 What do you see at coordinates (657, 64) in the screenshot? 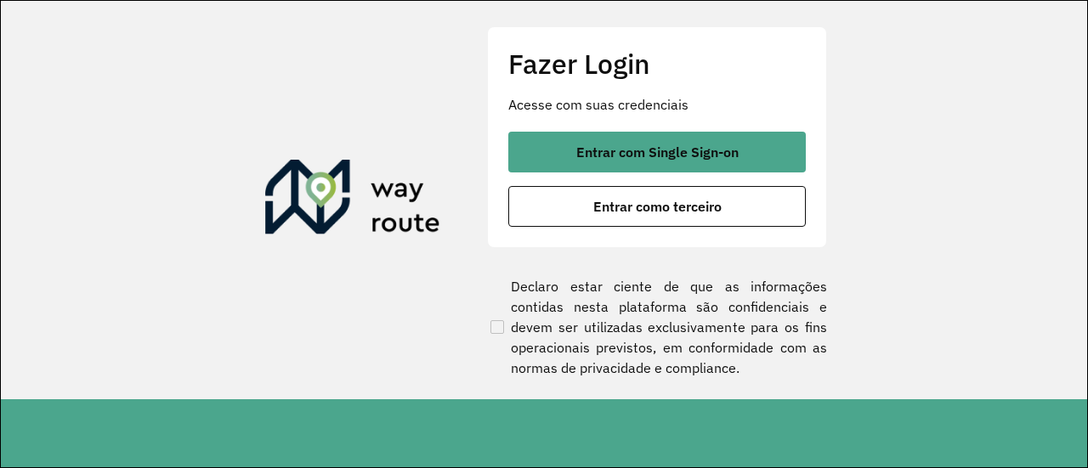
I see `h2: Fazer Login` at bounding box center [657, 64].